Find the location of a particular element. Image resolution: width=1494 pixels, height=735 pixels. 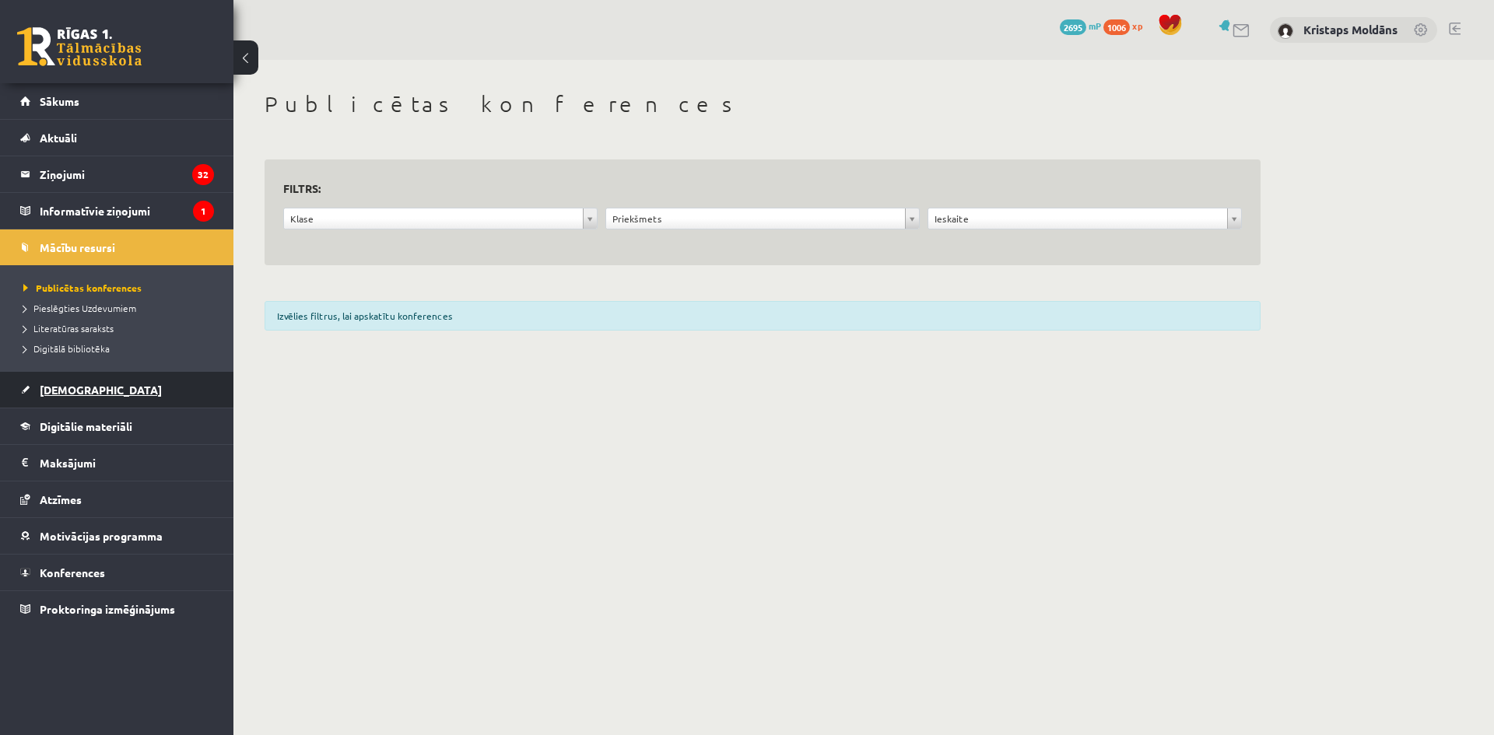

legend: Informatīvie ziņojumi is located at coordinates (127, 211).